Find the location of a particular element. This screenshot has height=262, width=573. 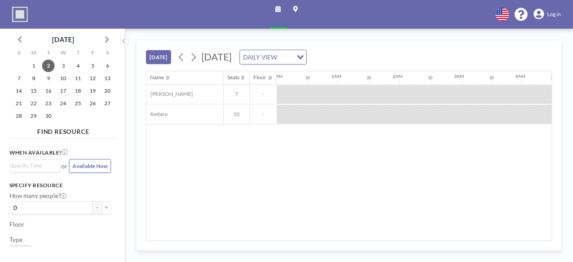

span: Thursday, September 18, 2025 is located at coordinates (78, 91).